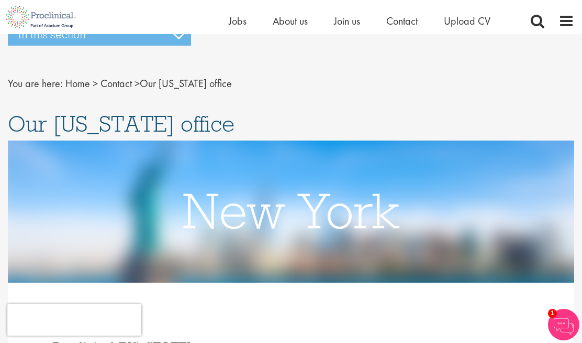  What do you see at coordinates (100, 35) in the screenshot?
I see `h3: In this section` at bounding box center [100, 35].